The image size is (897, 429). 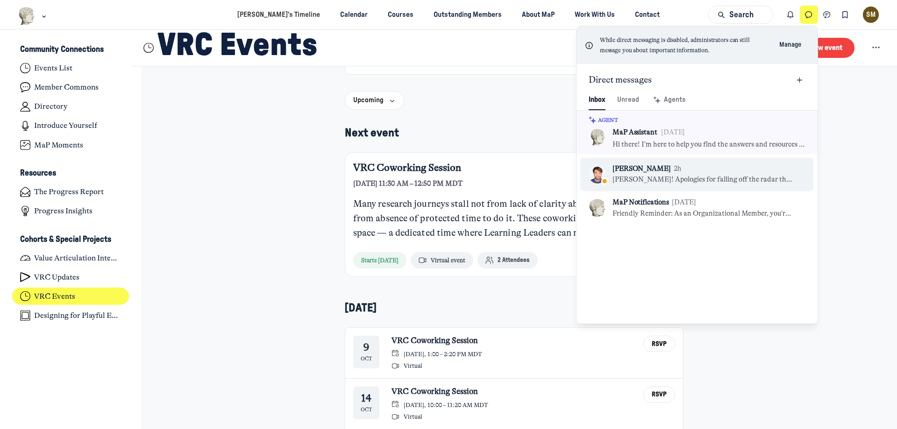 I want to click on h4: Directory, so click(x=50, y=106).